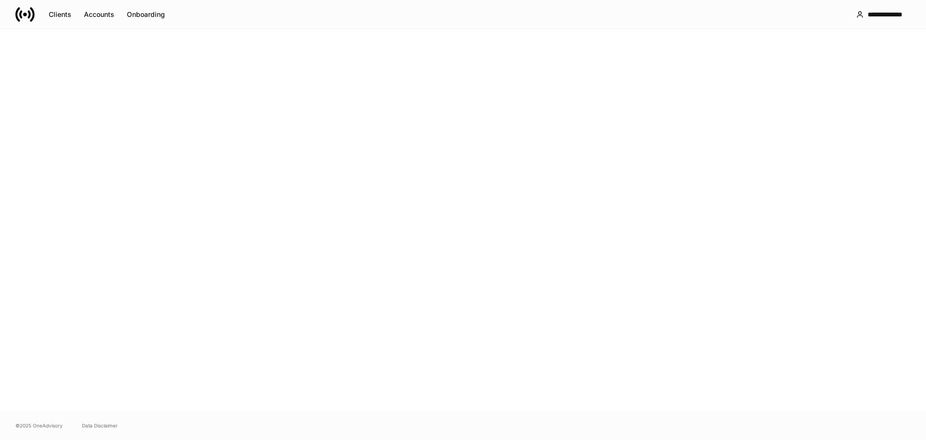 Image resolution: width=926 pixels, height=440 pixels. What do you see at coordinates (99, 14) in the screenshot?
I see `div: Accounts` at bounding box center [99, 14].